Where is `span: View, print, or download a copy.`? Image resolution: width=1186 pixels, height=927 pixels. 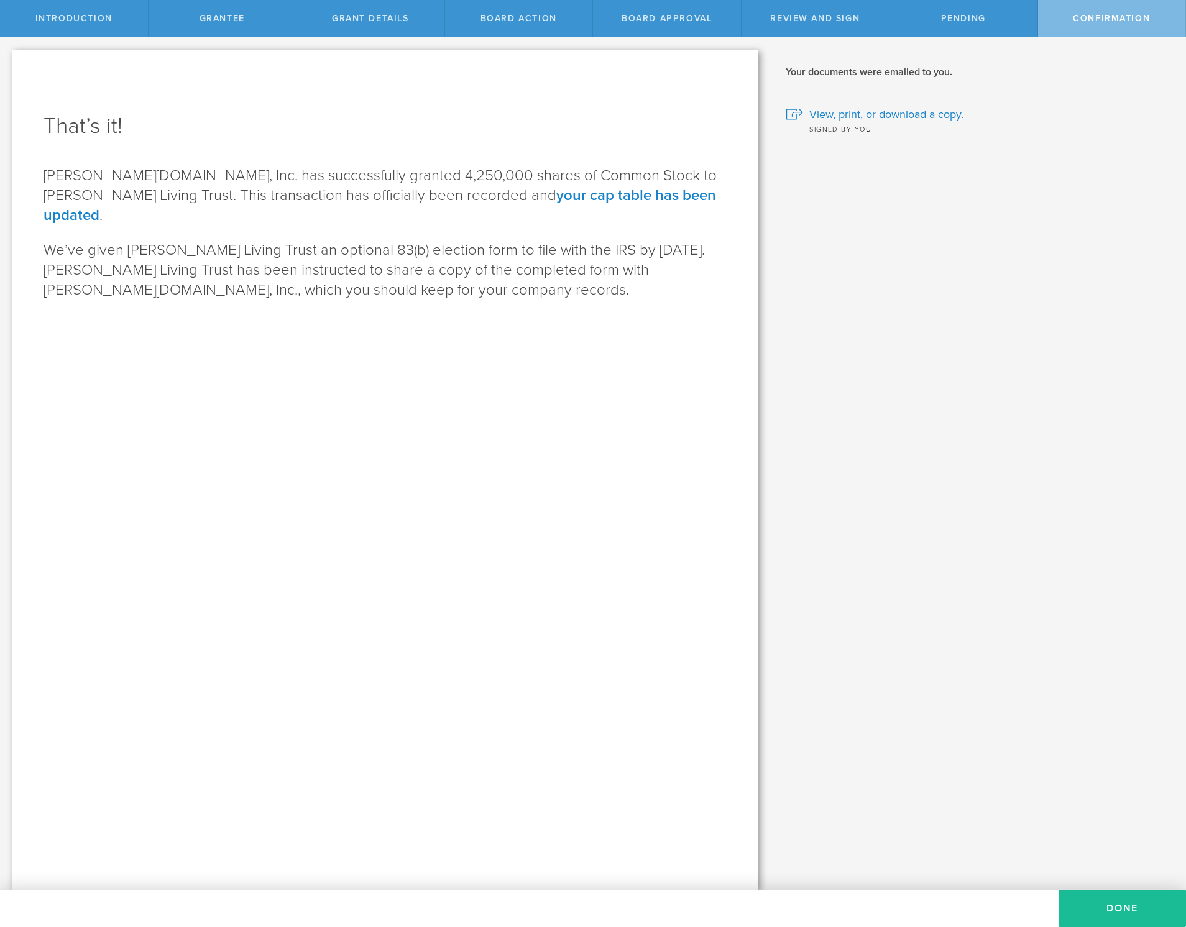
span: View, print, or download a copy. is located at coordinates (886, 114).